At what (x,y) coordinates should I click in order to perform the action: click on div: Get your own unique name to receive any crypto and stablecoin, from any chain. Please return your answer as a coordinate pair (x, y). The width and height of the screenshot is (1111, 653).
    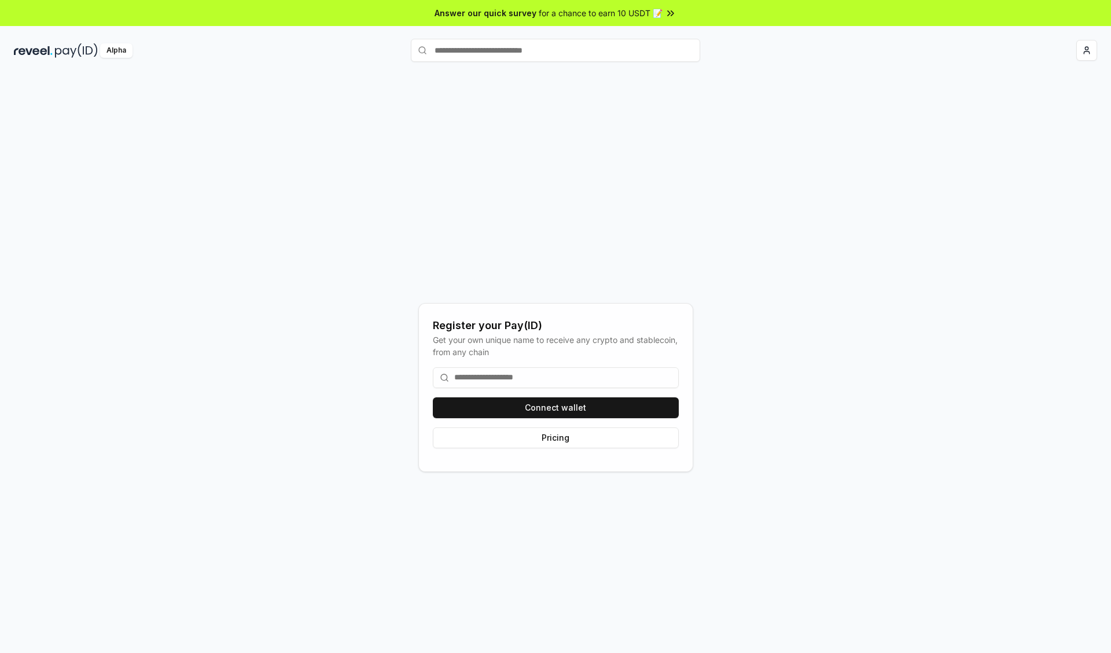
    Looking at the image, I should click on (555, 346).